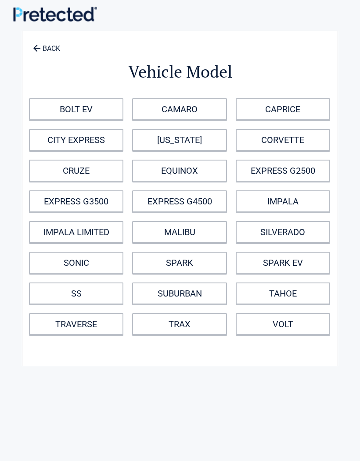 Image resolution: width=360 pixels, height=461 pixels. I want to click on a: IMPALA, so click(283, 201).